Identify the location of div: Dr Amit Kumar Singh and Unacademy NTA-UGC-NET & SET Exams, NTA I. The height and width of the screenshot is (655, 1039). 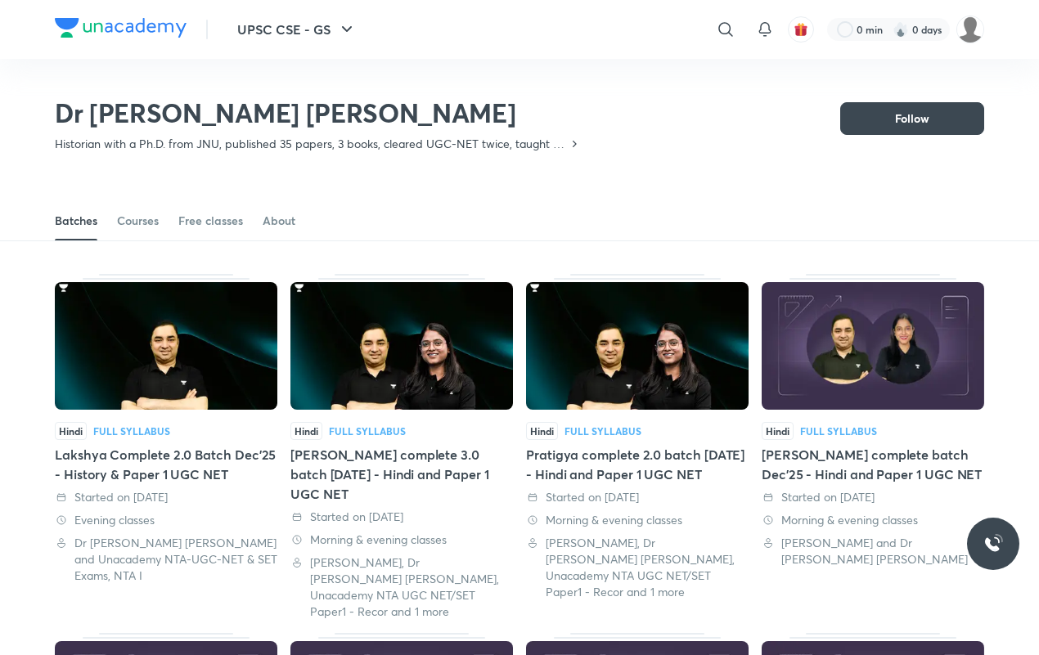
(166, 559).